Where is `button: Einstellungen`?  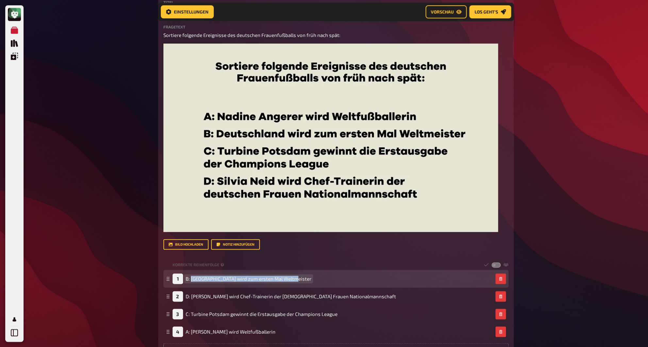
button: Einstellungen is located at coordinates (187, 12).